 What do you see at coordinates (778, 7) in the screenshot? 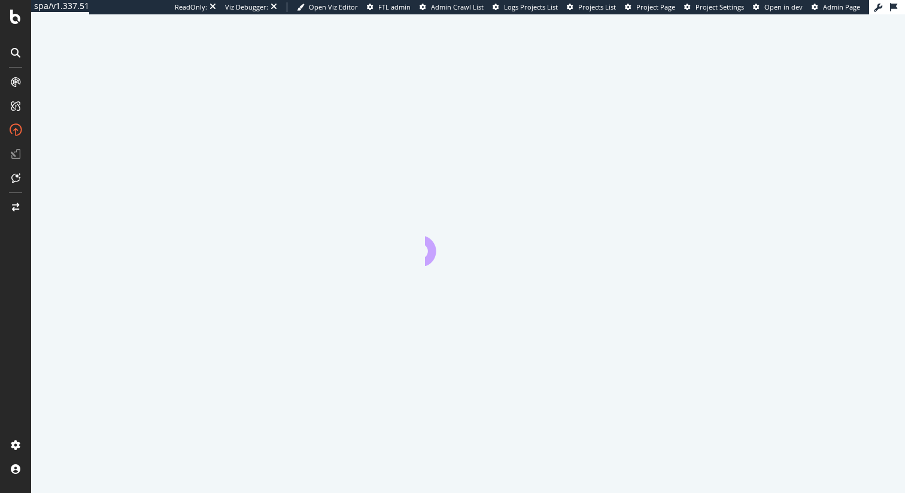
I see `a: Open in dev` at bounding box center [778, 7].